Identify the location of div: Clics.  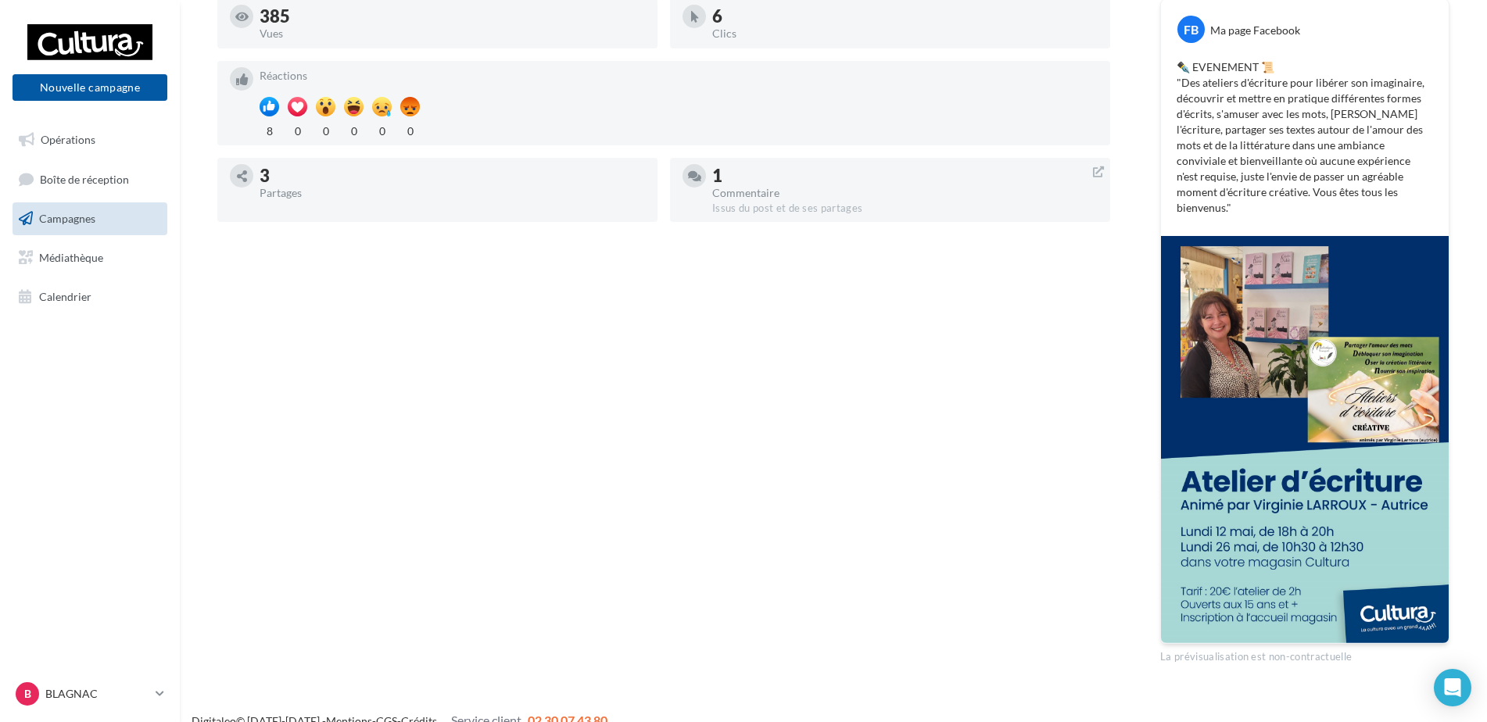
(904, 34).